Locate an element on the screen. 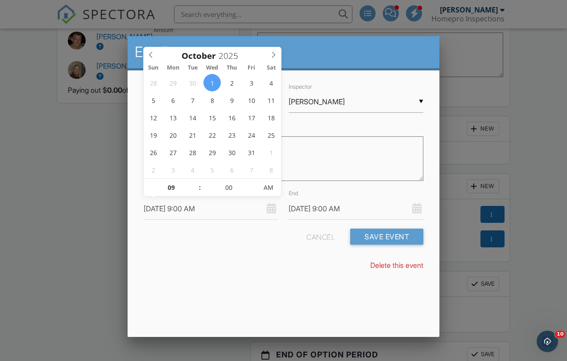  span: Scroll to increment is located at coordinates (198, 56).